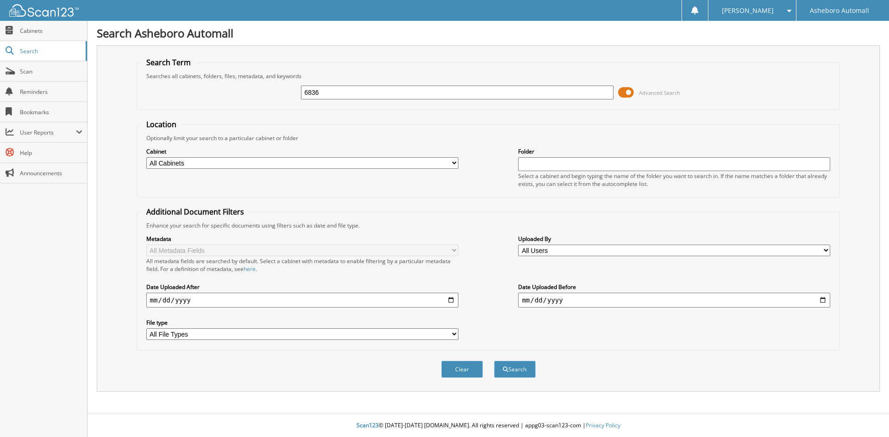  What do you see at coordinates (51, 71) in the screenshot?
I see `span: Scan` at bounding box center [51, 71].